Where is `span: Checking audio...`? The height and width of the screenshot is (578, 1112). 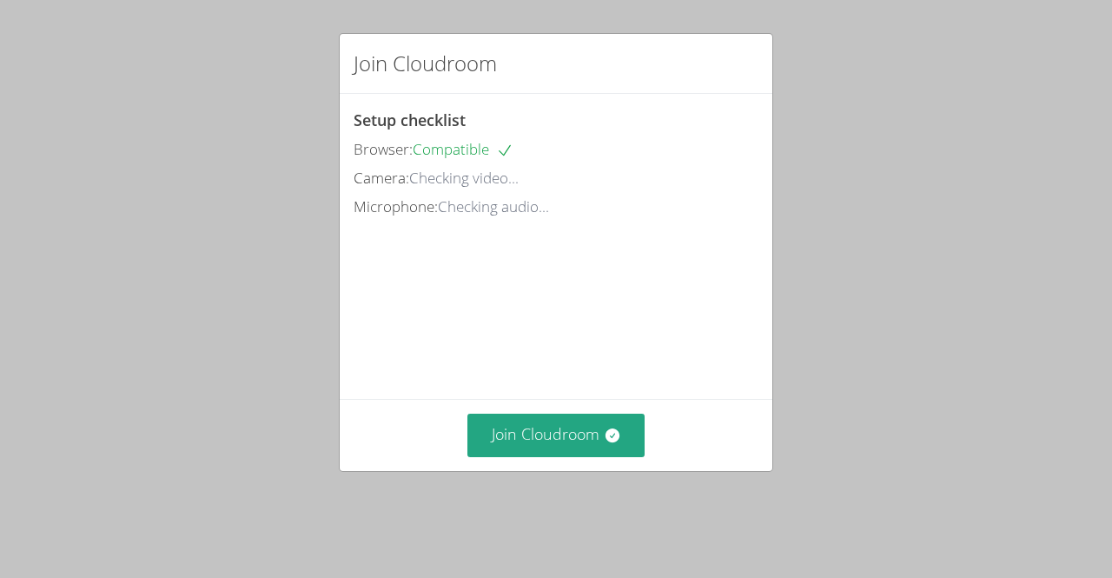 span: Checking audio... is located at coordinates (493, 206).